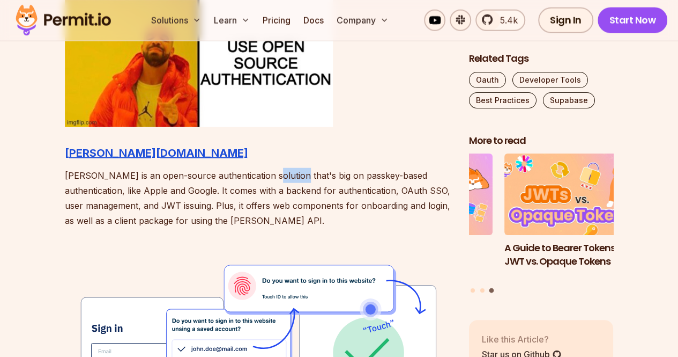  What do you see at coordinates (500, 20) in the screenshot?
I see `a: 5.4k` at bounding box center [500, 20].